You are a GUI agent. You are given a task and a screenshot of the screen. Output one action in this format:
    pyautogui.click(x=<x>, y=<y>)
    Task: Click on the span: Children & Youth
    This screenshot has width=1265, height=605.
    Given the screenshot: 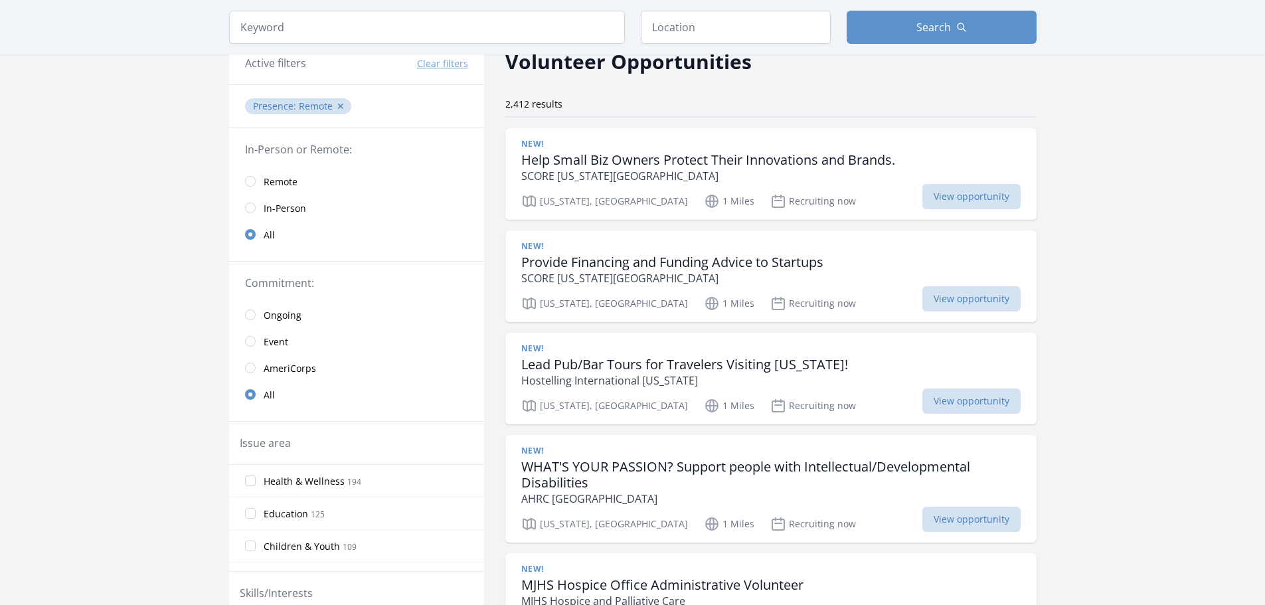 What is the action you would take?
    pyautogui.click(x=301, y=546)
    